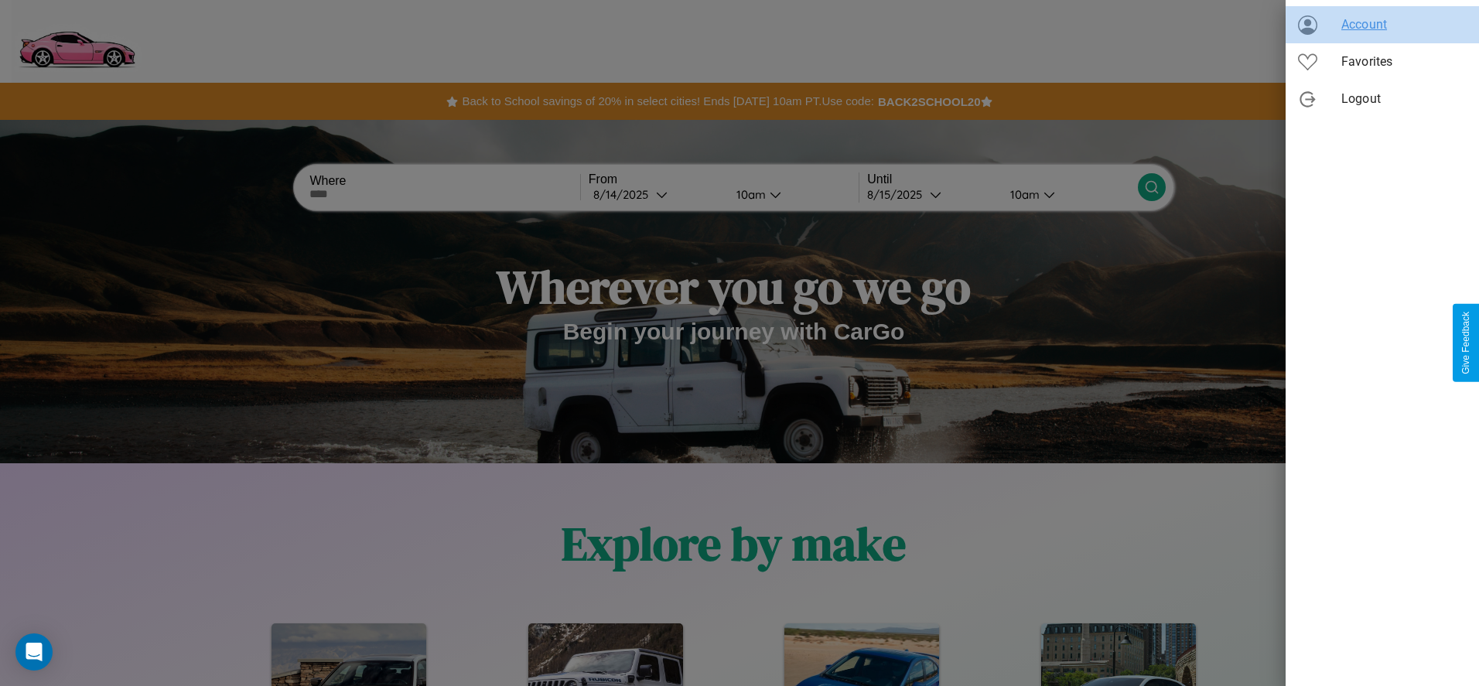 Image resolution: width=1479 pixels, height=686 pixels. Describe the element at coordinates (1404, 25) in the screenshot. I see `span: Account` at that location.